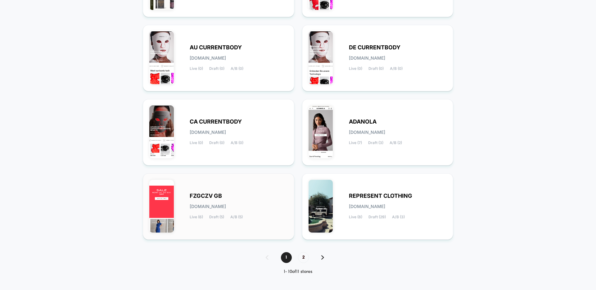 This screenshot has height=290, width=596. What do you see at coordinates (286, 258) in the screenshot?
I see `span: 1` at bounding box center [286, 258].